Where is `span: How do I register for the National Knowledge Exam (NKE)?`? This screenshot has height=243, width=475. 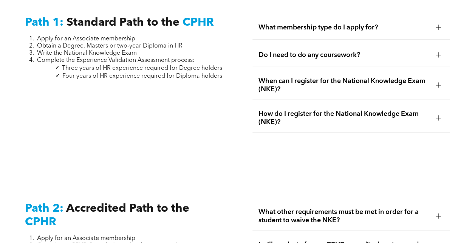
span: How do I register for the National Knowledge Exam (NKE)? is located at coordinates (344, 118).